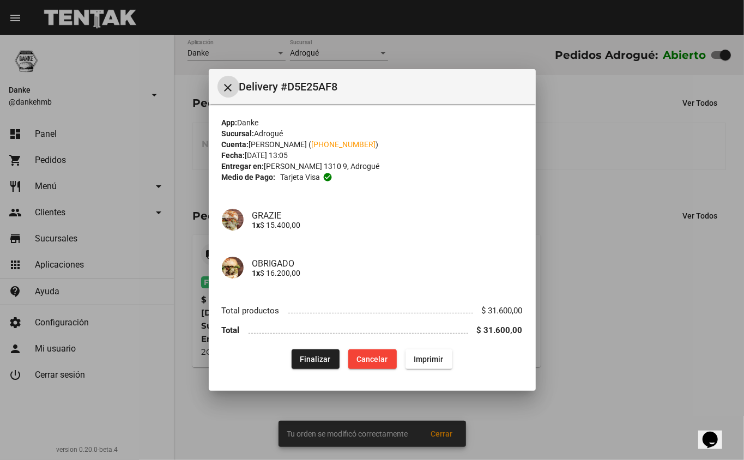 This screenshot has width=744, height=460. Describe the element at coordinates (300, 177) in the screenshot. I see `span: Tarjeta visa` at that location.